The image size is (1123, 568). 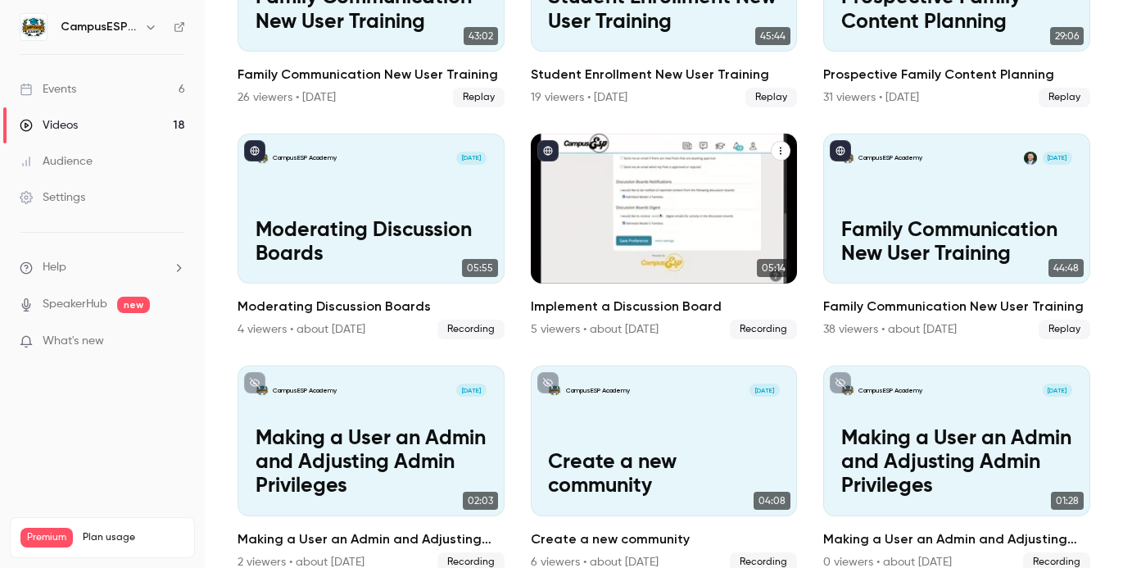 I want to click on span: 43:02, so click(x=481, y=36).